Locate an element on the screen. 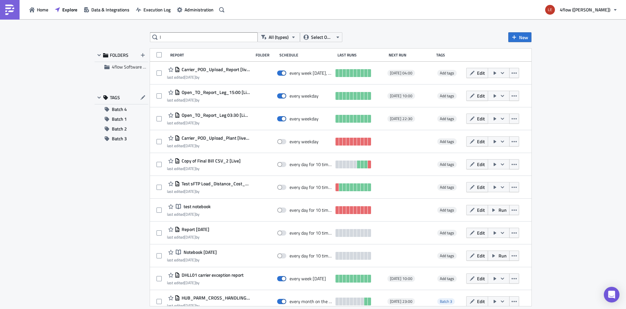  div: Tags is located at coordinates (450, 55).